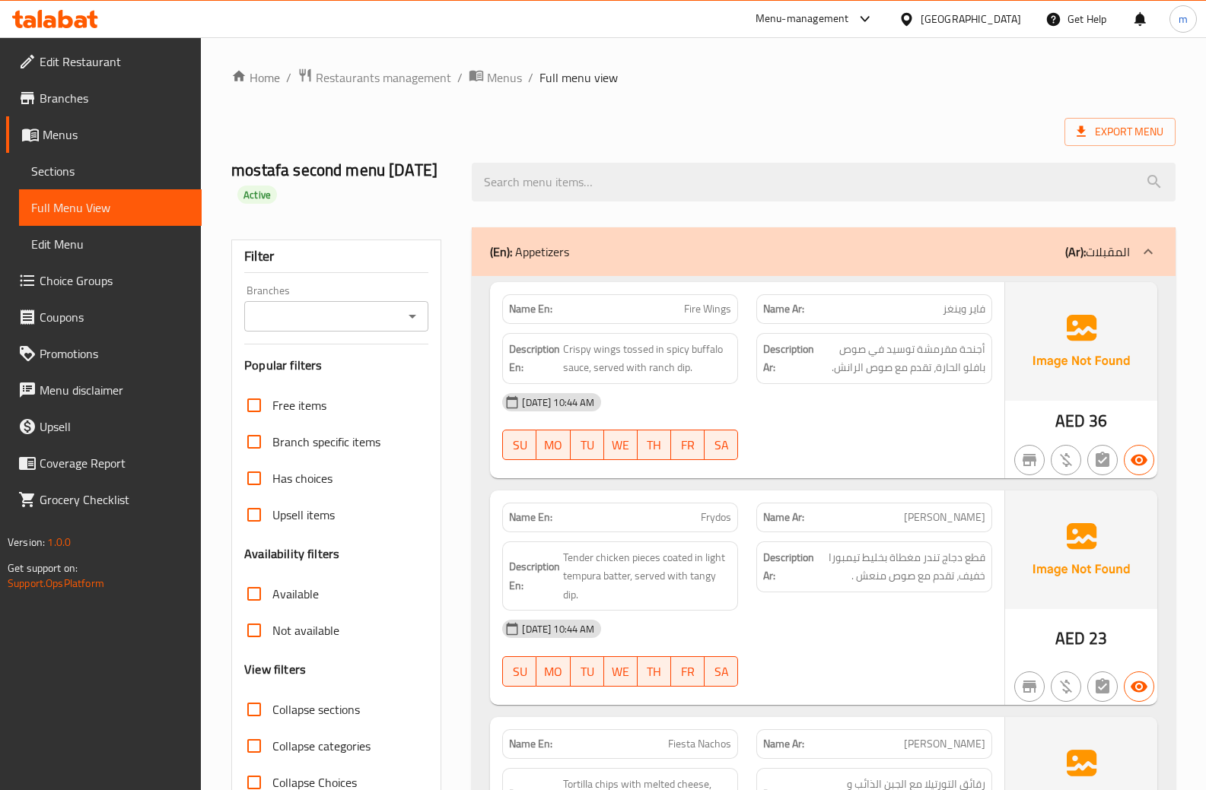 This screenshot has width=1206, height=790. Describe the element at coordinates (1098, 421) in the screenshot. I see `span: 36` at that location.